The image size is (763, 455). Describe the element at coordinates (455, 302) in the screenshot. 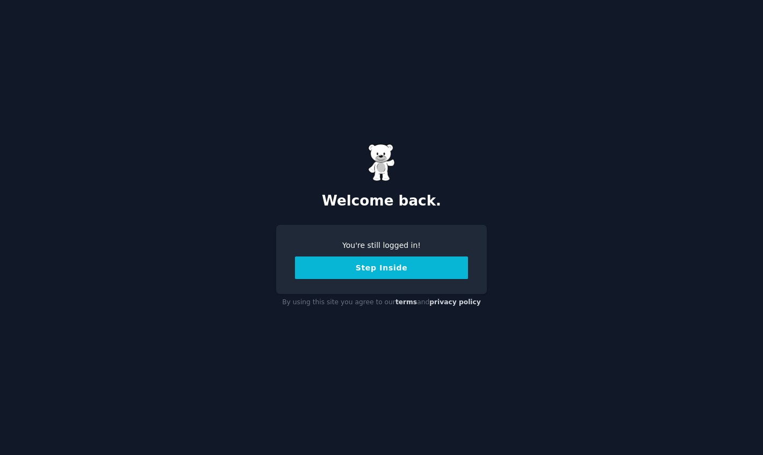

I see `a: privacy policy` at that location.